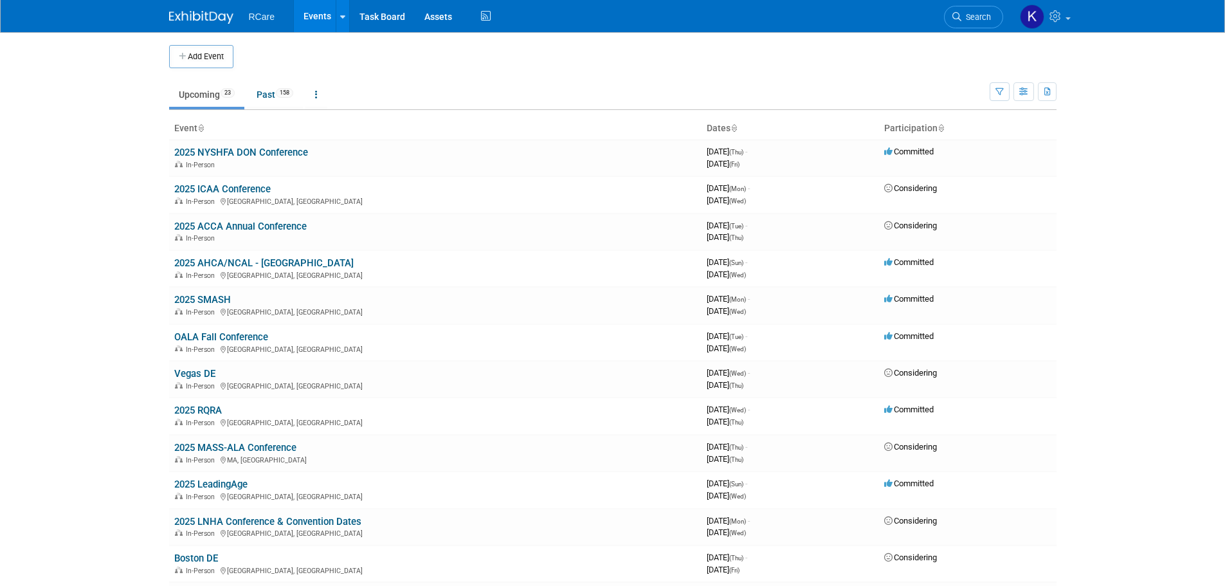 This screenshot has height=586, width=1225. I want to click on a: 2025 ACCA Annual Conference, so click(240, 226).